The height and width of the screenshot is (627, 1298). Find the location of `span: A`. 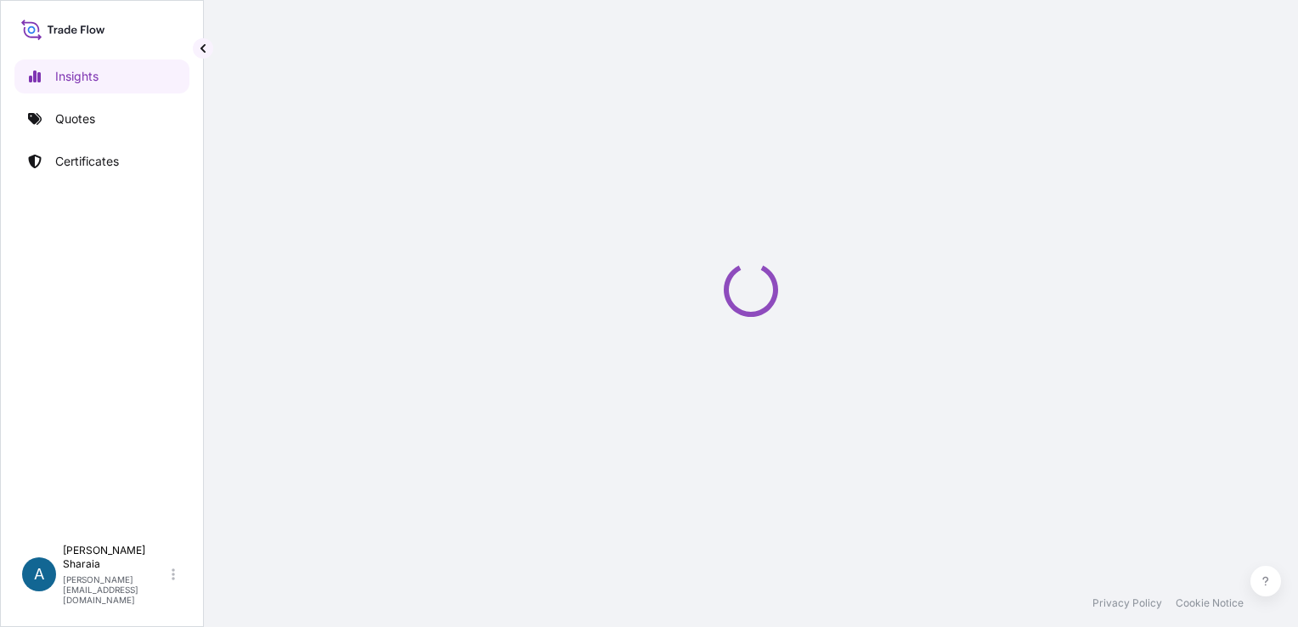

span: A is located at coordinates (39, 574).